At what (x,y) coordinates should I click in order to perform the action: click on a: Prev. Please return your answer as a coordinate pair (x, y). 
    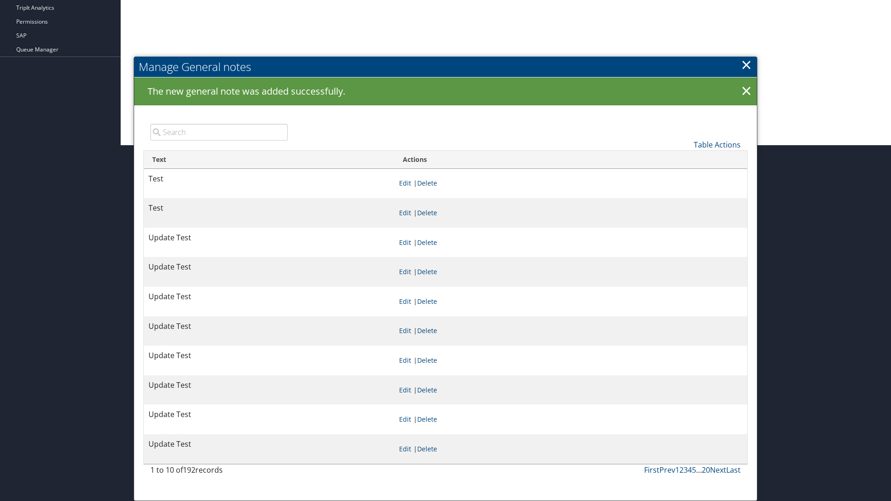
    Looking at the image, I should click on (668, 470).